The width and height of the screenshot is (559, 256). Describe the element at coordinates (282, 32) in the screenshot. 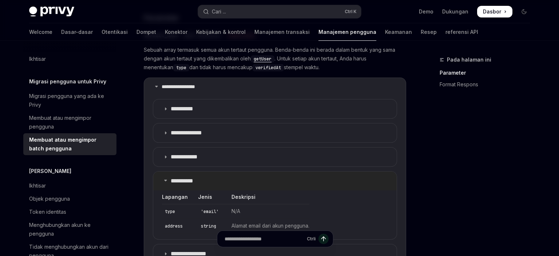

I see `a: Manajemen transaksi` at that location.